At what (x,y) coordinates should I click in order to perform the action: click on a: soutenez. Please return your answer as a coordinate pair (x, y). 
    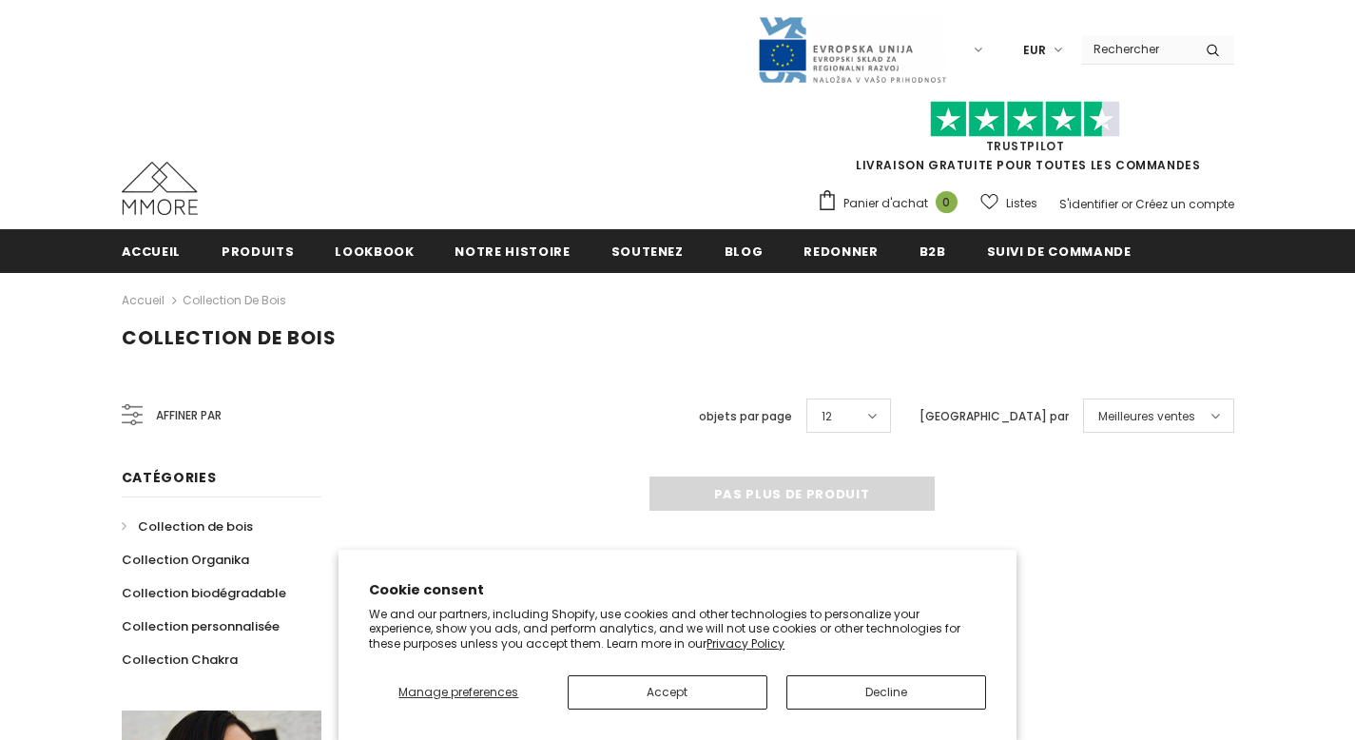
    Looking at the image, I should click on (648, 250).